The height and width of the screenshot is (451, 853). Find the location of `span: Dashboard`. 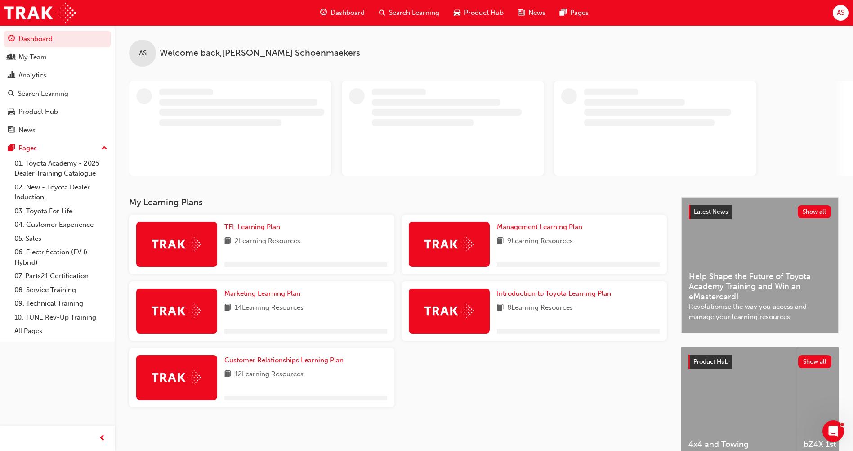

span: Dashboard is located at coordinates (348, 13).